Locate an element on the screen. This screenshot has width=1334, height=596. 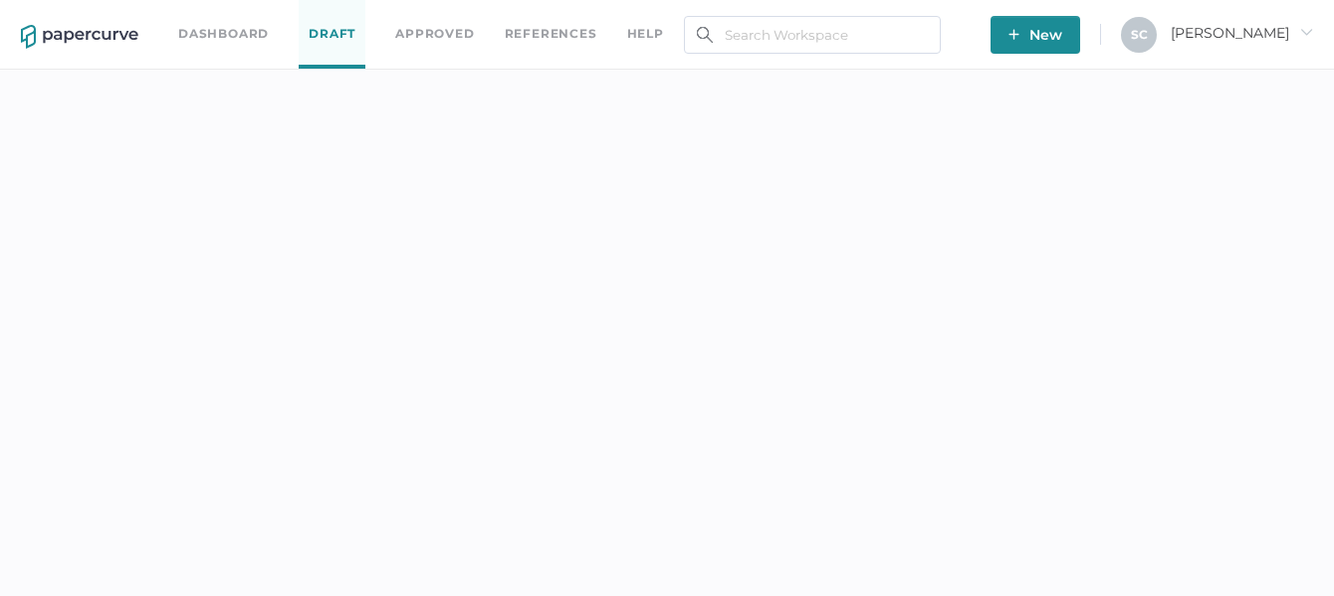
a: Dashboard is located at coordinates (223, 34).